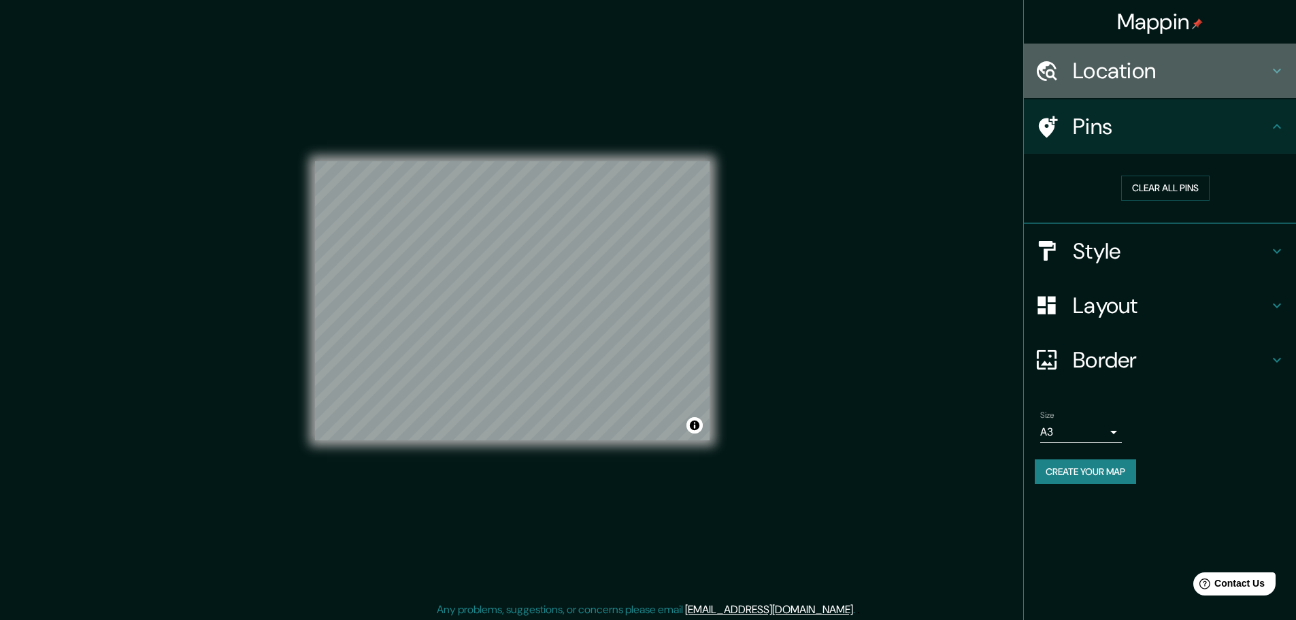 This screenshot has width=1296, height=620. What do you see at coordinates (1171, 71) in the screenshot?
I see `h4: Location` at bounding box center [1171, 71].